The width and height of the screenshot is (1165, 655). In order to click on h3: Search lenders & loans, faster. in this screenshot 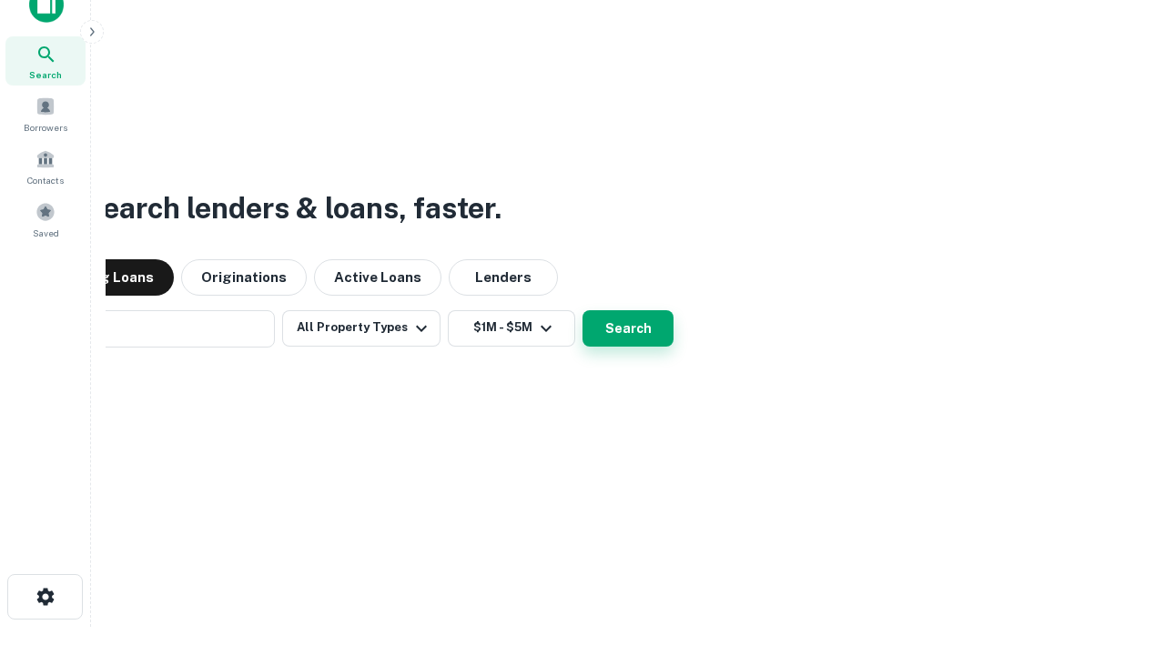, I will do `click(292, 208)`.